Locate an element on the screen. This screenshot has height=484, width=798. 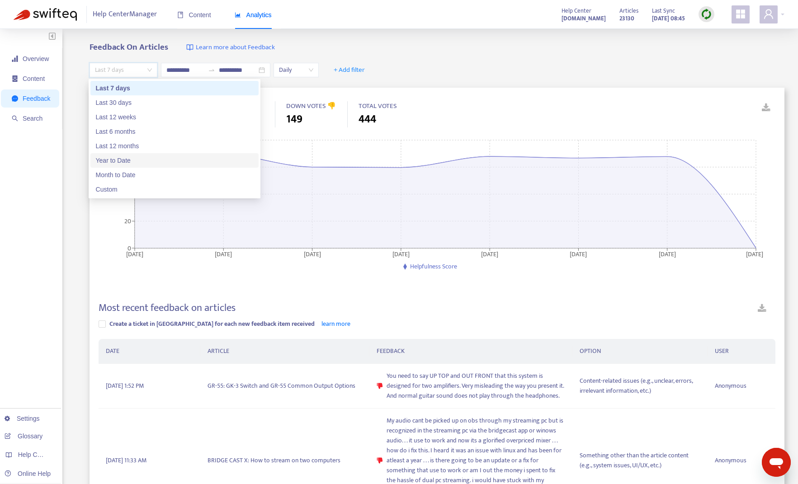
span: Search is located at coordinates (33, 119).